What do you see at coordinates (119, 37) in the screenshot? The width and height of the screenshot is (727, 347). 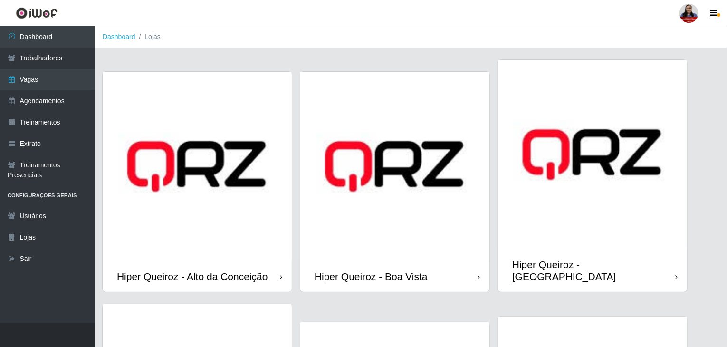 I see `a: Dashboard` at bounding box center [119, 37].